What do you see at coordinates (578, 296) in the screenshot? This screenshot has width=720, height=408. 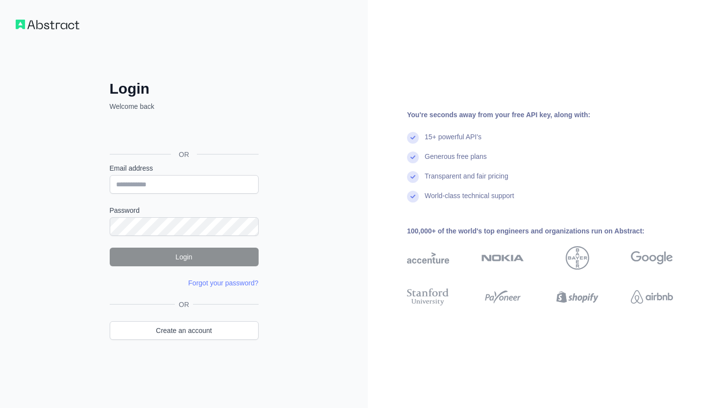 I see `img: shopify` at bounding box center [578, 296].